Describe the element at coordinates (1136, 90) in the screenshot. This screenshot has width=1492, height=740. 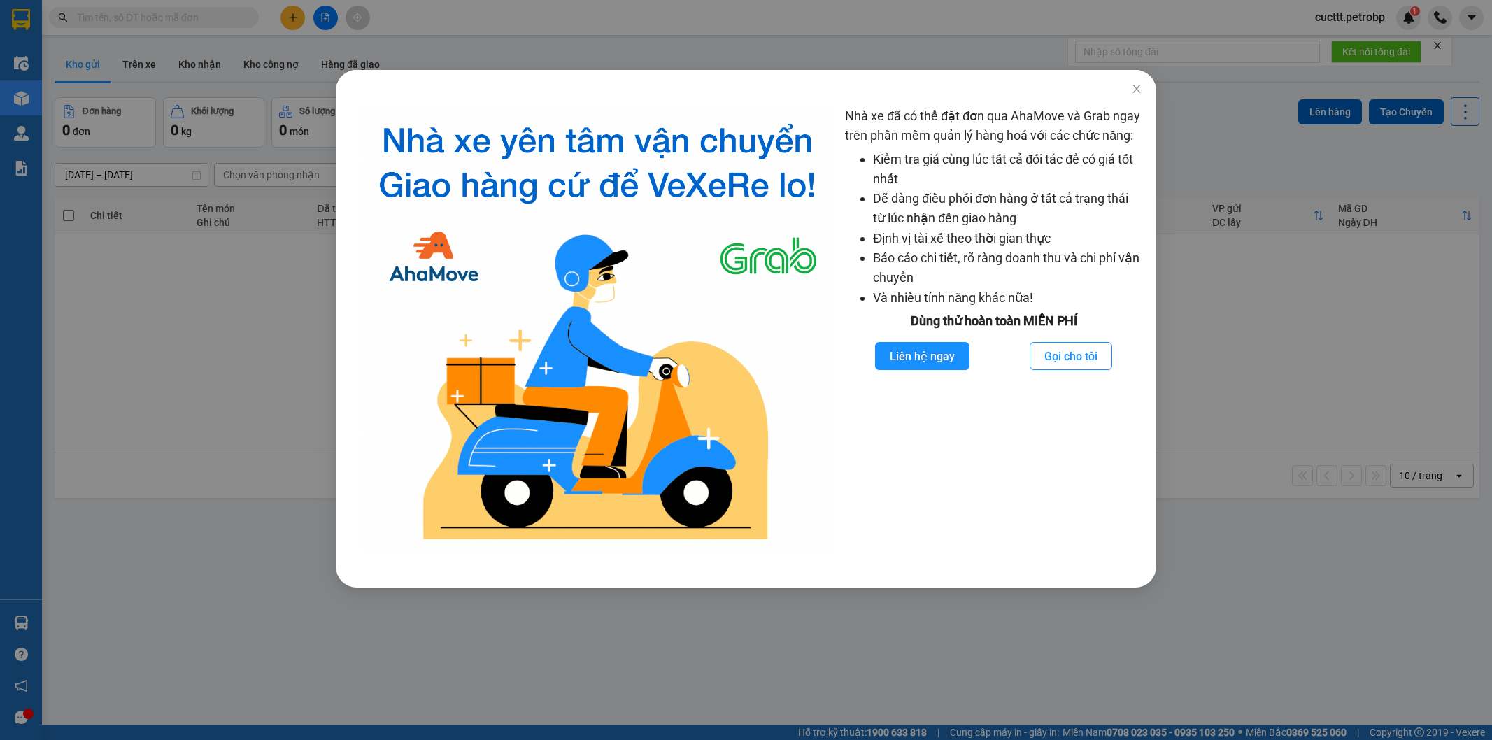
I see `button: Close` at that location.